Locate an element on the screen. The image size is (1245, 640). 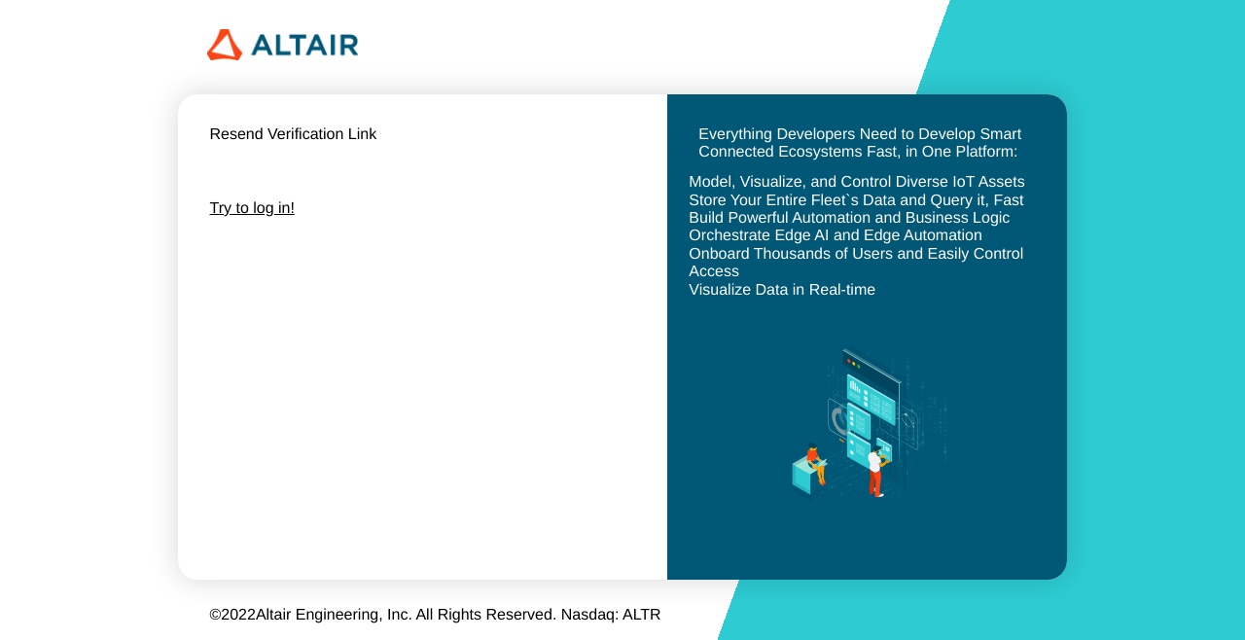
unity-typography: Everything Developers Need to Develop Smart Connected Ecosystems Fast, in One Platform: is located at coordinates (860, 143).